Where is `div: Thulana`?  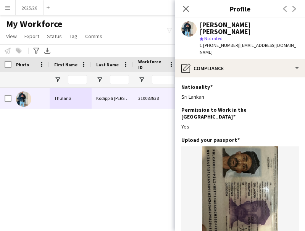
div: Thulana is located at coordinates (71, 98).